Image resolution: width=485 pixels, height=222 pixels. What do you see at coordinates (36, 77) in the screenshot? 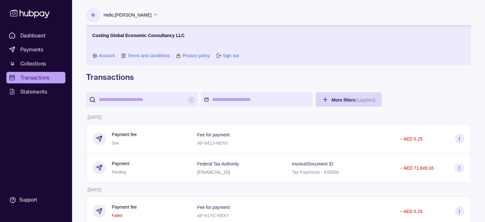
I see `a: Transactions` at bounding box center [36, 77].